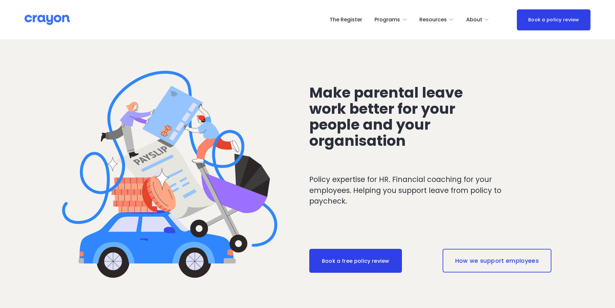 Image resolution: width=615 pixels, height=308 pixels. What do you see at coordinates (346, 20) in the screenshot?
I see `a: The Register` at bounding box center [346, 20].